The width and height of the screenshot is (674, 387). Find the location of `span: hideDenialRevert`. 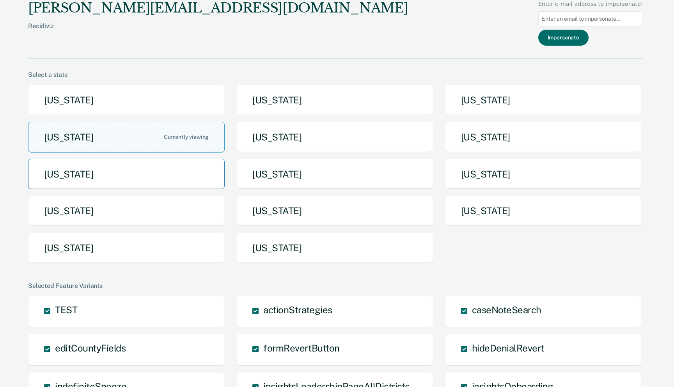

span: hideDenialRevert is located at coordinates (508, 348).